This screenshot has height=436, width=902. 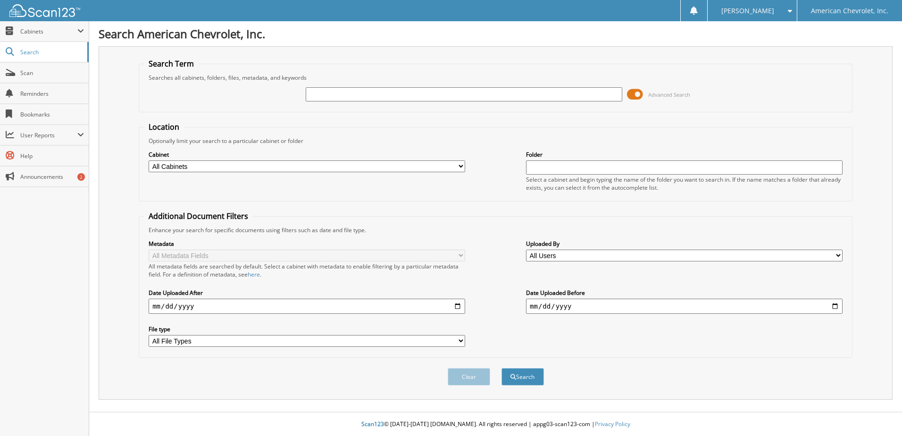 What do you see at coordinates (495, 77) in the screenshot?
I see `div: Searches all cabinets, folders, files, metadata, and keywords` at bounding box center [495, 77].